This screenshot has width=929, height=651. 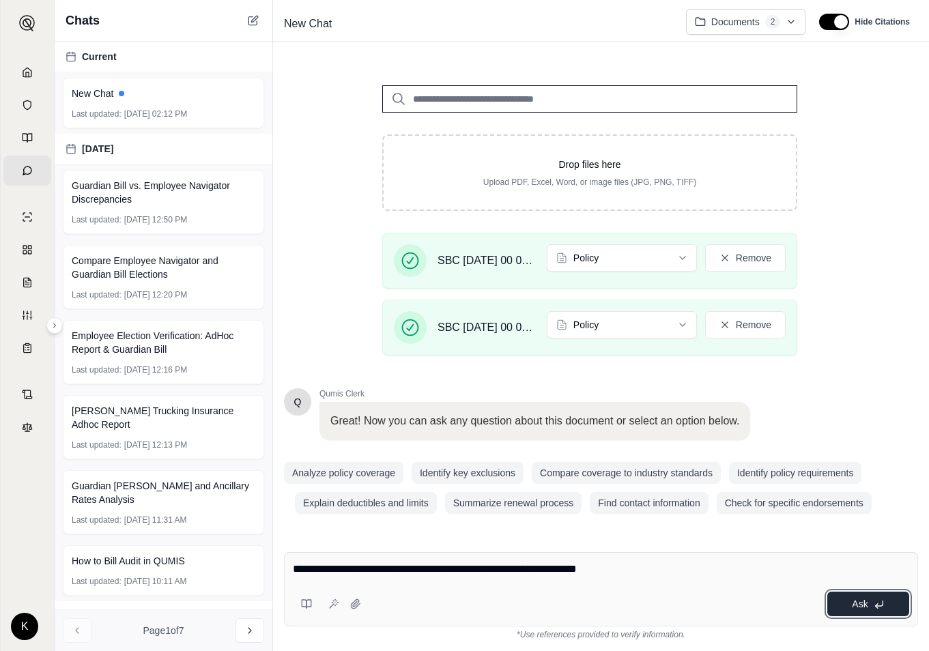 I want to click on span: Hello, so click(x=298, y=402).